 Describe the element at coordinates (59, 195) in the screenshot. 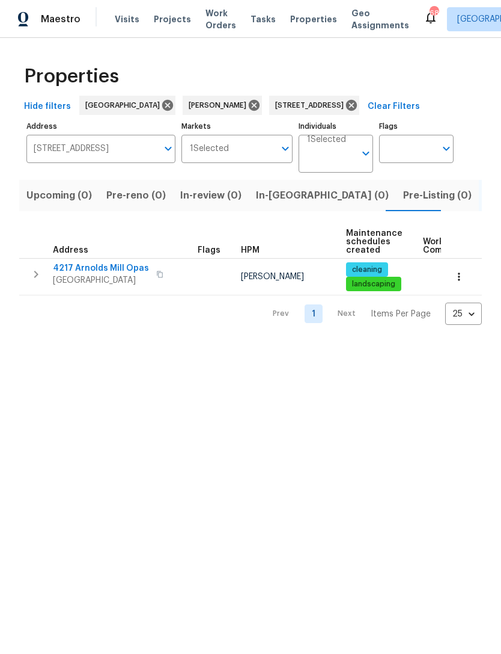

I see `span: Upcoming (0)` at that location.